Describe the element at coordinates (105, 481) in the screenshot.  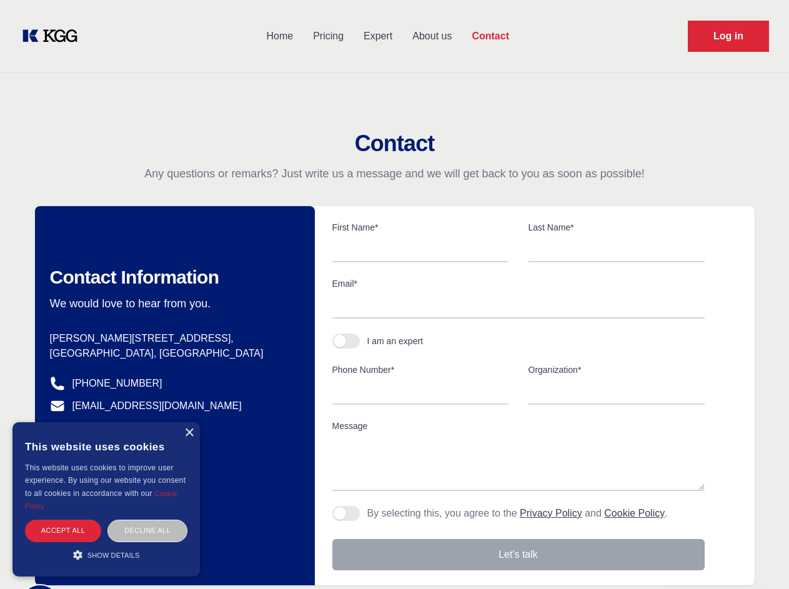
I see `span: This website uses cookies to improve user experience. By using our website you consent to all coo...` at that location.